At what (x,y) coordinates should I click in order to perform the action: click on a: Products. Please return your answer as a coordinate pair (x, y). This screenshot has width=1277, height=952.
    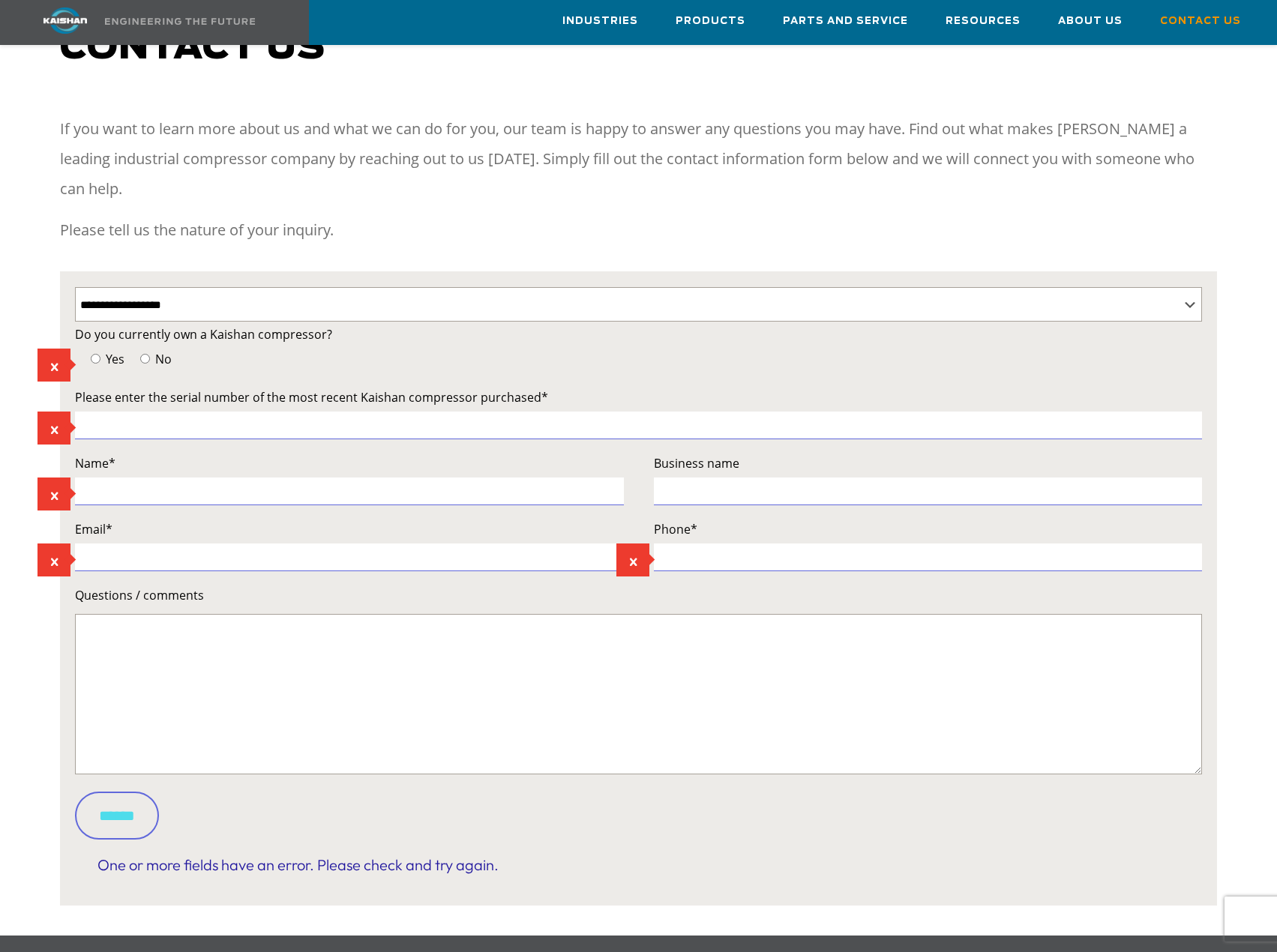
    Looking at the image, I should click on (710, 21).